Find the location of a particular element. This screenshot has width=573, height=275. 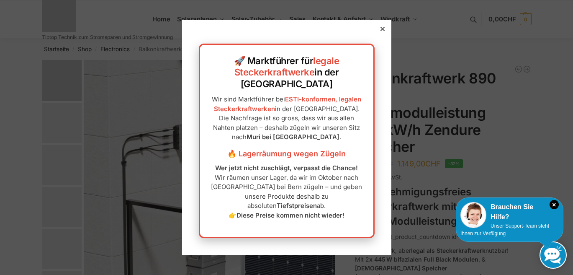

h3: 🔥 Lagerräumung wegen Zügeln is located at coordinates (287, 154).